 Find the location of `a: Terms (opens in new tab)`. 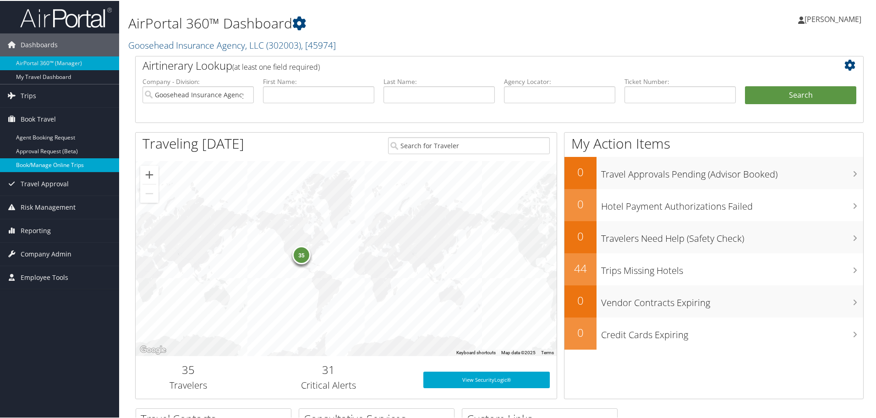

a: Terms (opens in new tab) is located at coordinates (548, 351).